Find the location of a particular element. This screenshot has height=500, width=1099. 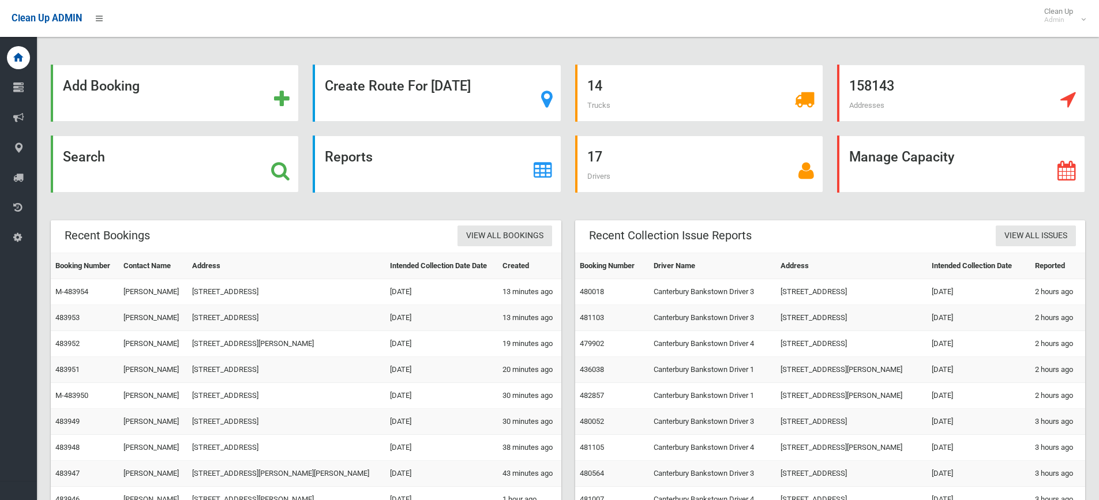

header: Recent Bookings is located at coordinates (107, 235).